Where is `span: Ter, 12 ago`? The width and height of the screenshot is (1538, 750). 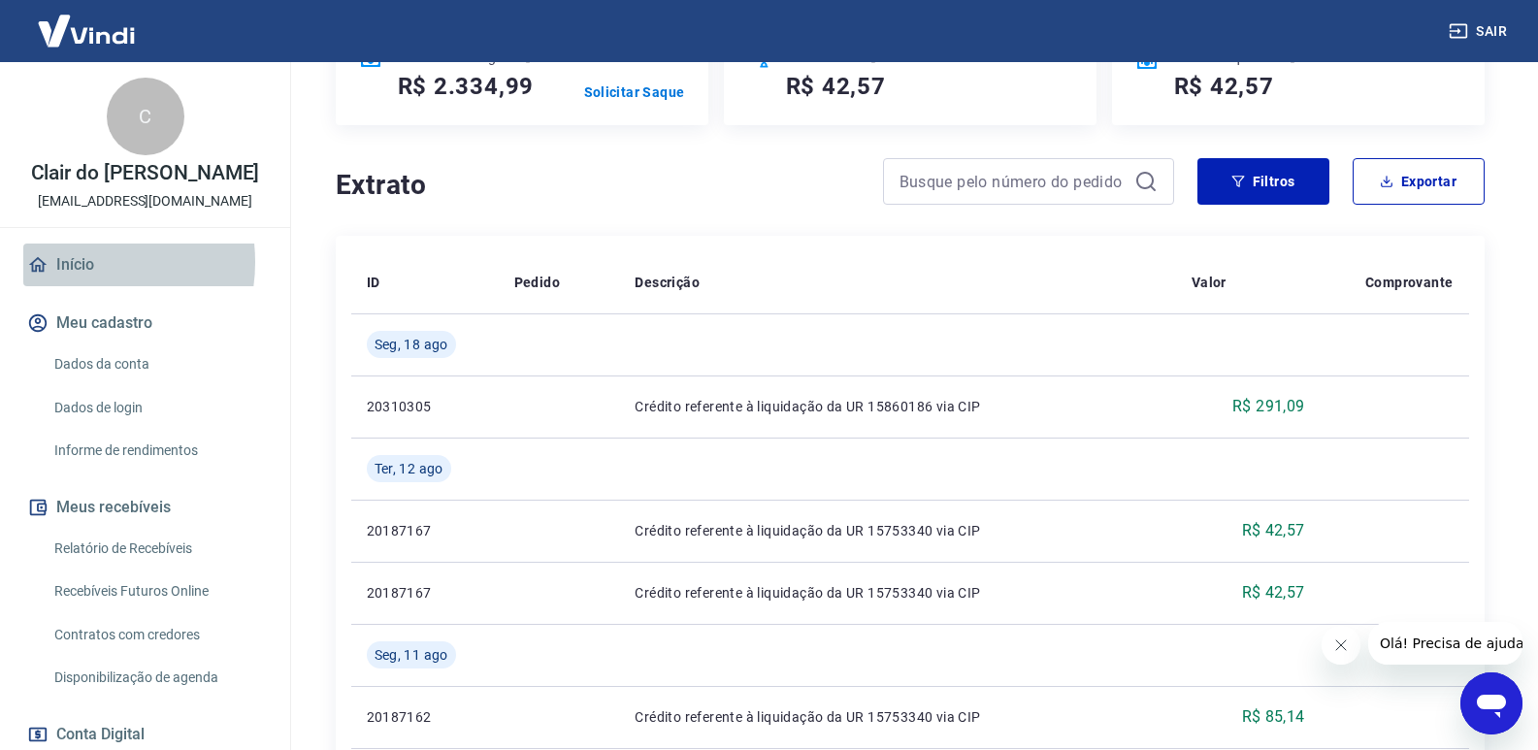 span: Ter, 12 ago is located at coordinates (409, 469).